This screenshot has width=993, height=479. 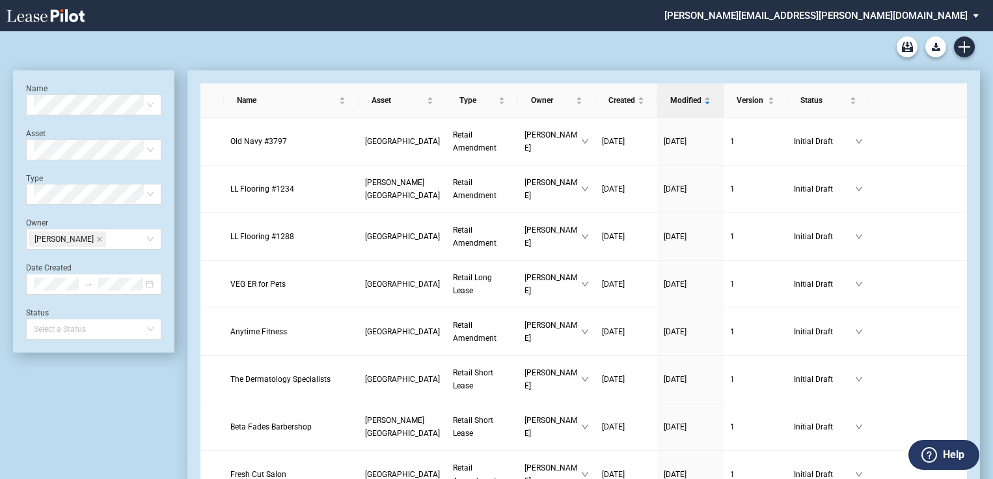 I want to click on md-menu: Download Blank Form List, so click(x=936, y=47).